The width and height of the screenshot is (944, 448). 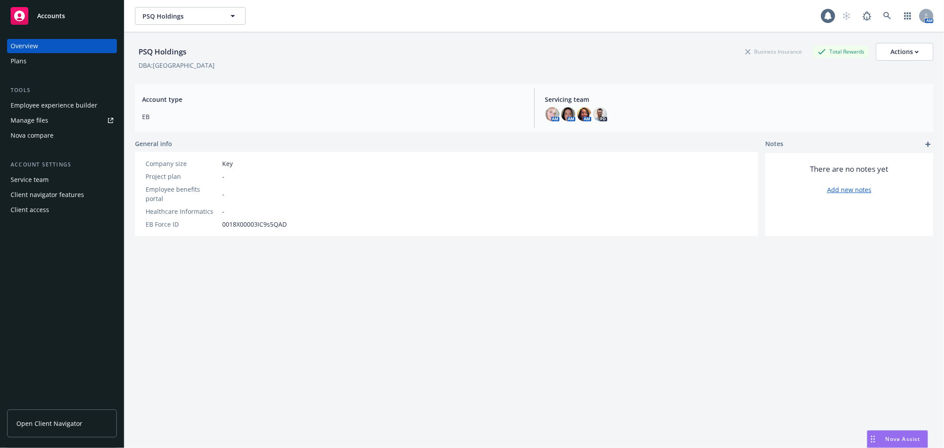 What do you see at coordinates (867, 16) in the screenshot?
I see `a: Report a Bug` at bounding box center [867, 16].